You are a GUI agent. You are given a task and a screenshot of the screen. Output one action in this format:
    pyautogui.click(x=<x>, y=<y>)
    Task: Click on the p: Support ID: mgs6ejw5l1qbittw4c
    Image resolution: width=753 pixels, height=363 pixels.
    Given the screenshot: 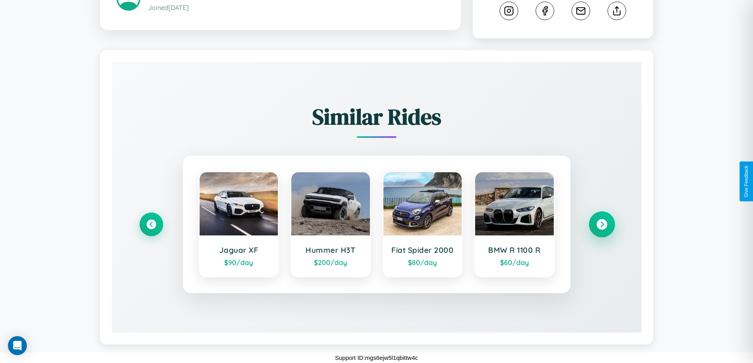 What is the action you would take?
    pyautogui.click(x=376, y=358)
    